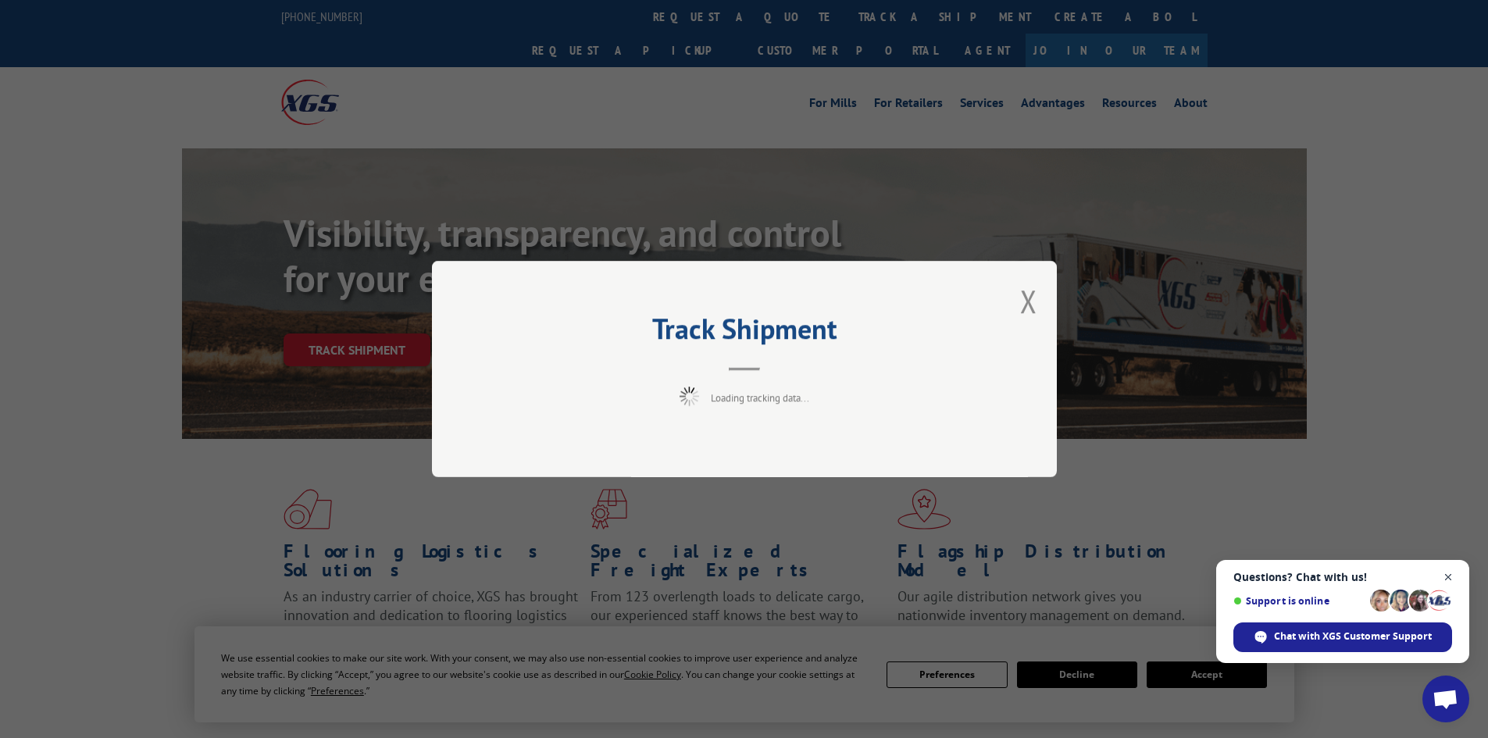  Describe the element at coordinates (744, 333) in the screenshot. I see `h2: Track Shipment` at that location.